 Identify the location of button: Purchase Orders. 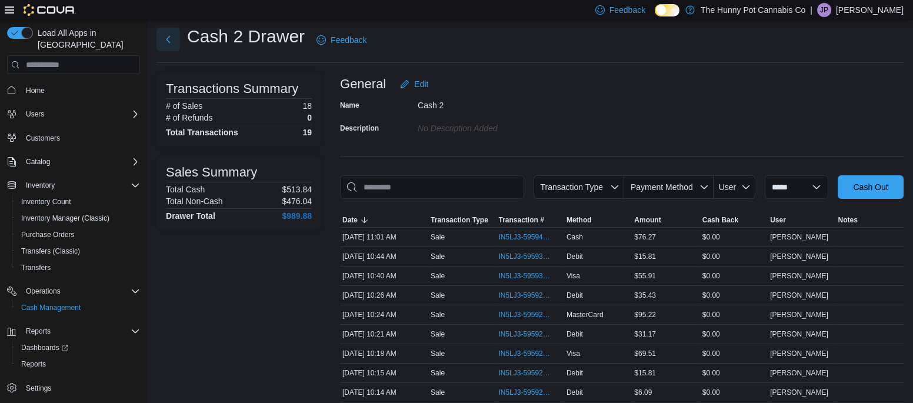
(78, 235).